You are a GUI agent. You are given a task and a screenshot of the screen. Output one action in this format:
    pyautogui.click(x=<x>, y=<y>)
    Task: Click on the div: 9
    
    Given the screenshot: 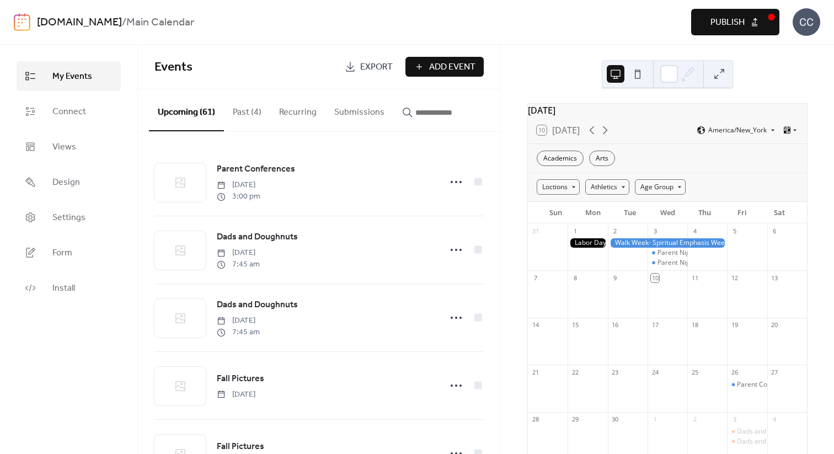 What is the action you would take?
    pyautogui.click(x=615, y=277)
    